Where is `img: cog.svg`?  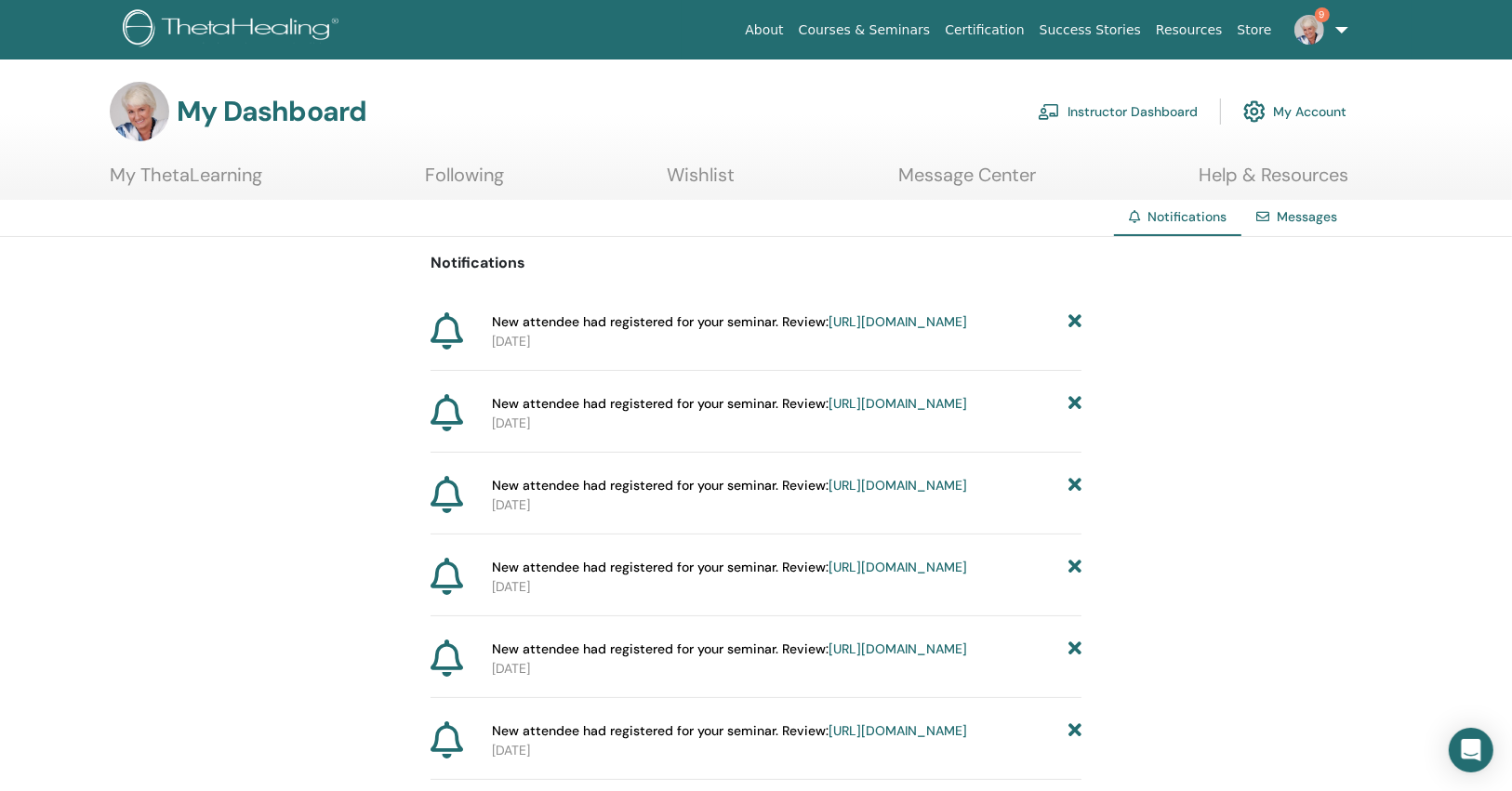
img: cog.svg is located at coordinates (1254, 112).